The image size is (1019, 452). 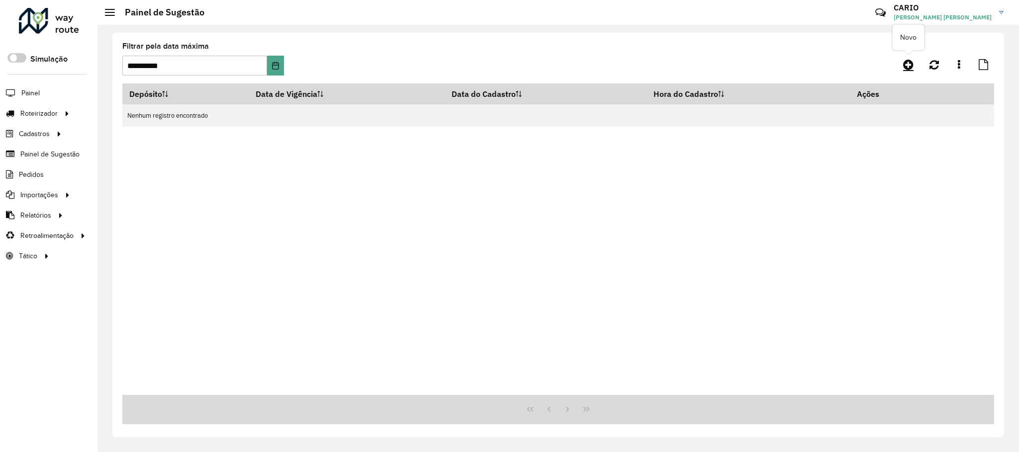 I want to click on span: Roteirizador, so click(x=39, y=113).